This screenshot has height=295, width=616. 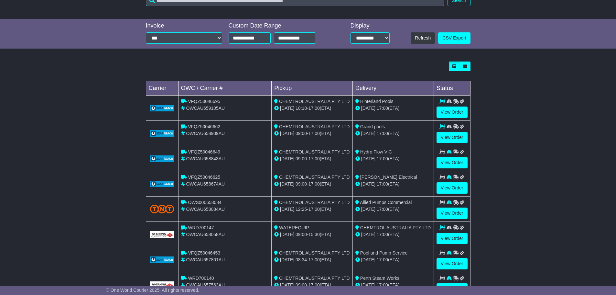 What do you see at coordinates (301, 260) in the screenshot?
I see `span: 08:34` at bounding box center [301, 260].